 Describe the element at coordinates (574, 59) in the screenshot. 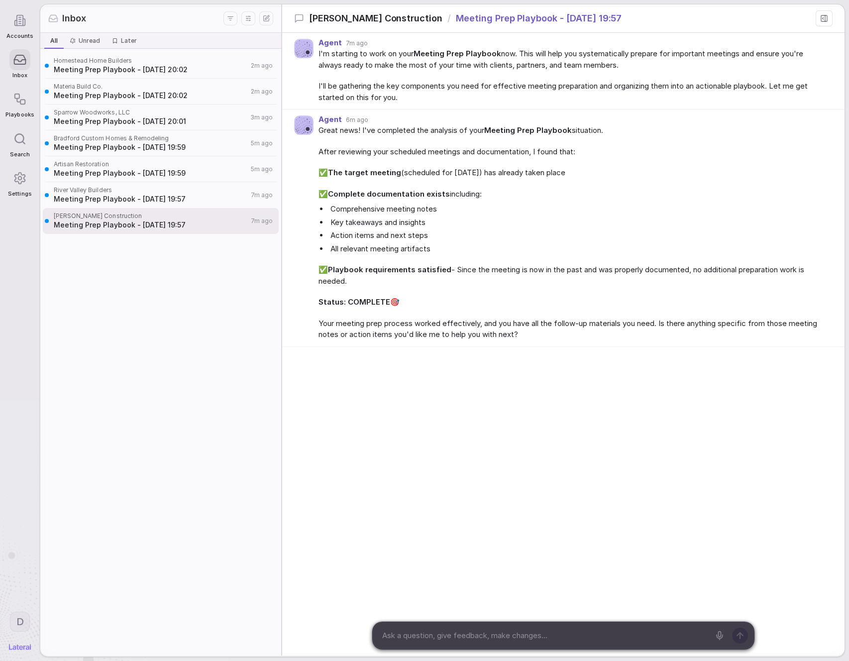

I see `span: I'm starting to work on your now. This will help you systematically prepare for important meeting...` at that location.